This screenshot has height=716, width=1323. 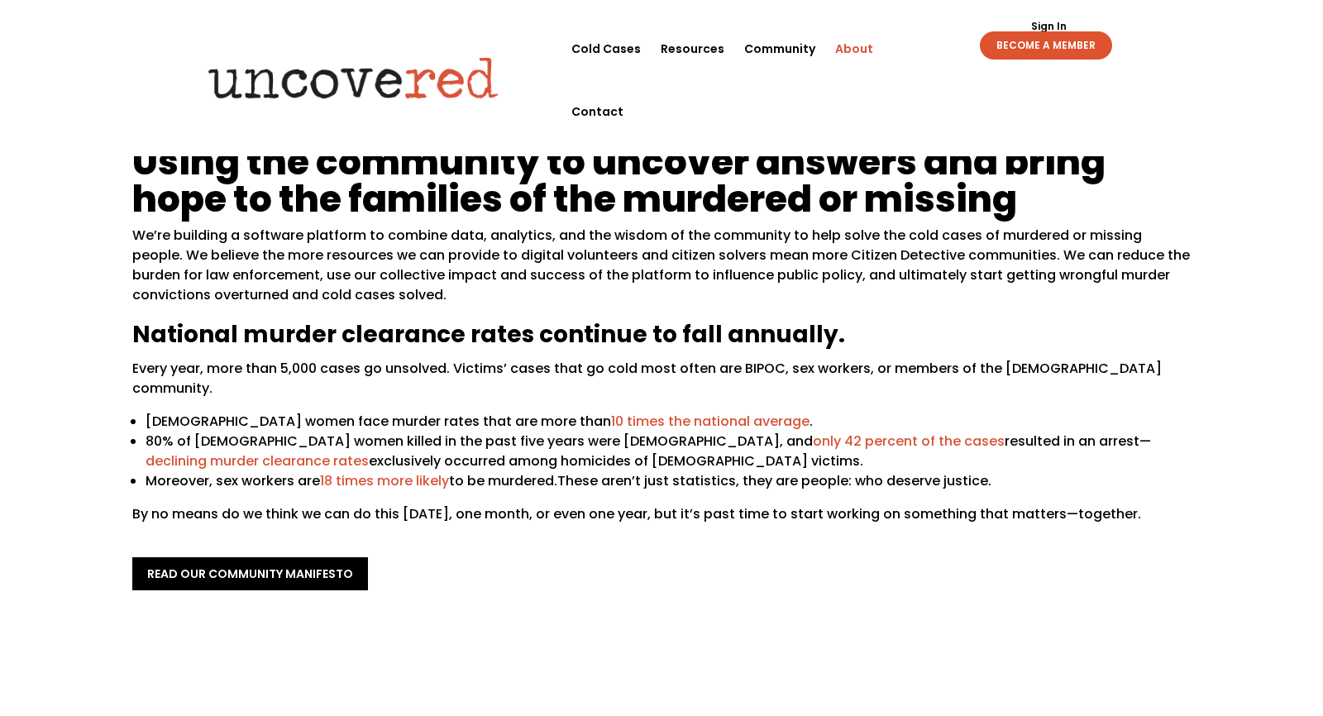 I want to click on h1: Using the community to uncover answers and bring hope to the families of the murdered or missing, so click(x=662, y=184).